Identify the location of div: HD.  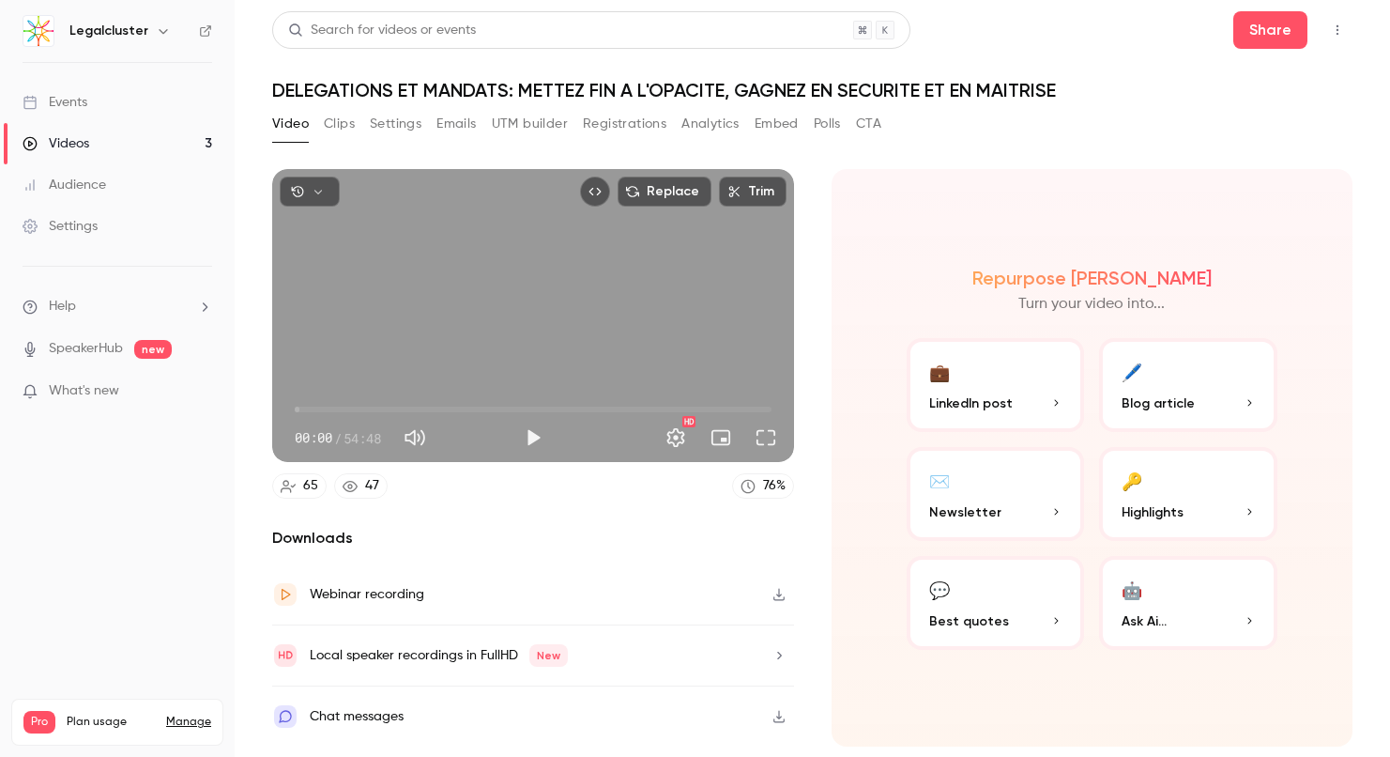
(689, 421).